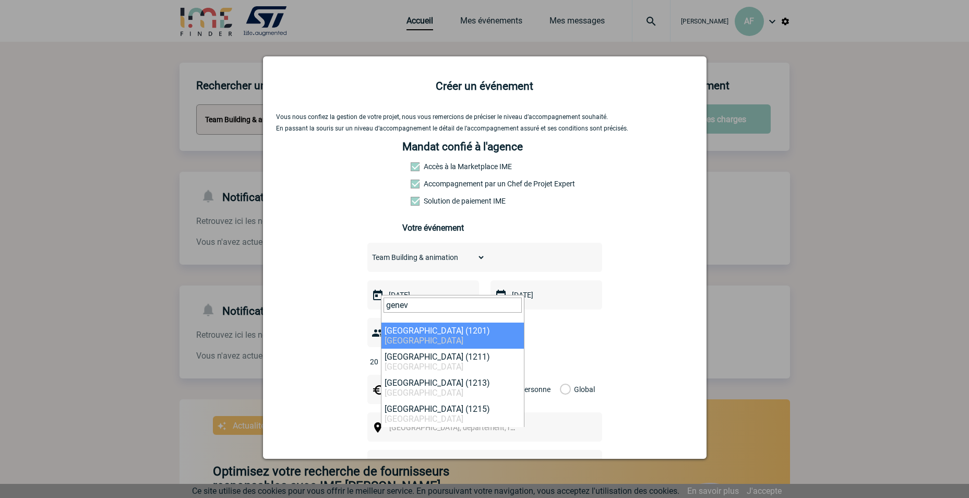 The height and width of the screenshot is (498, 969). I want to click on h2: Créer un événement, so click(485, 86).